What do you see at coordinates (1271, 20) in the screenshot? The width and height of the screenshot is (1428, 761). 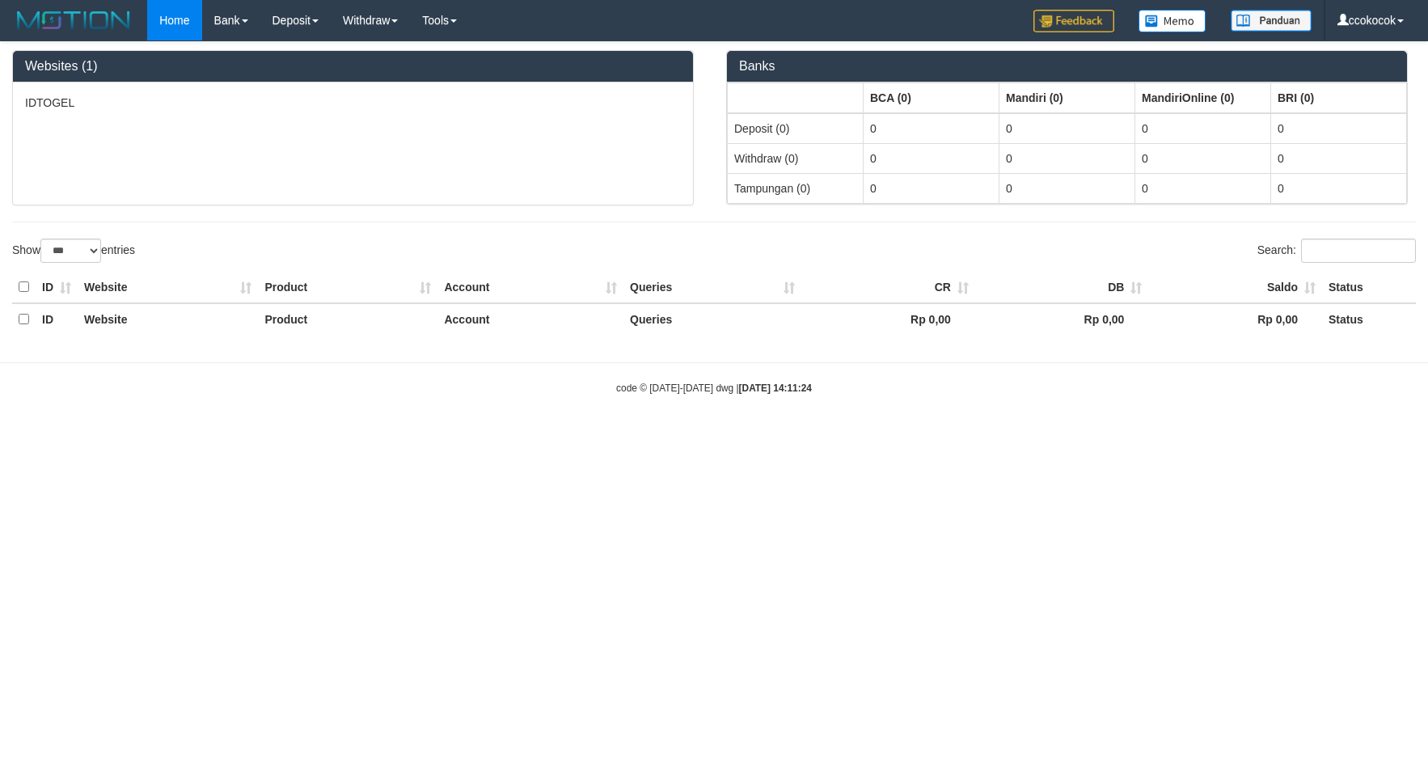 I see `img: panduan.png` at bounding box center [1271, 20].